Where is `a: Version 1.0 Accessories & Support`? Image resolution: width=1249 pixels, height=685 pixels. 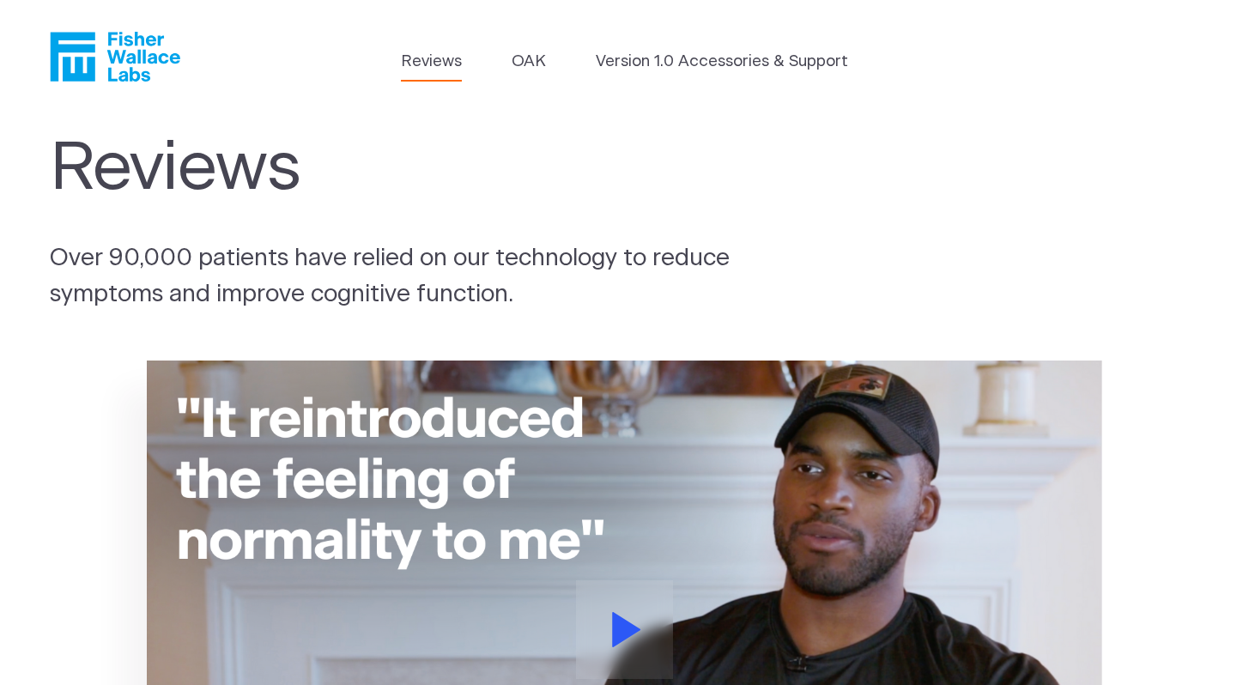
a: Version 1.0 Accessories & Support is located at coordinates (722, 62).